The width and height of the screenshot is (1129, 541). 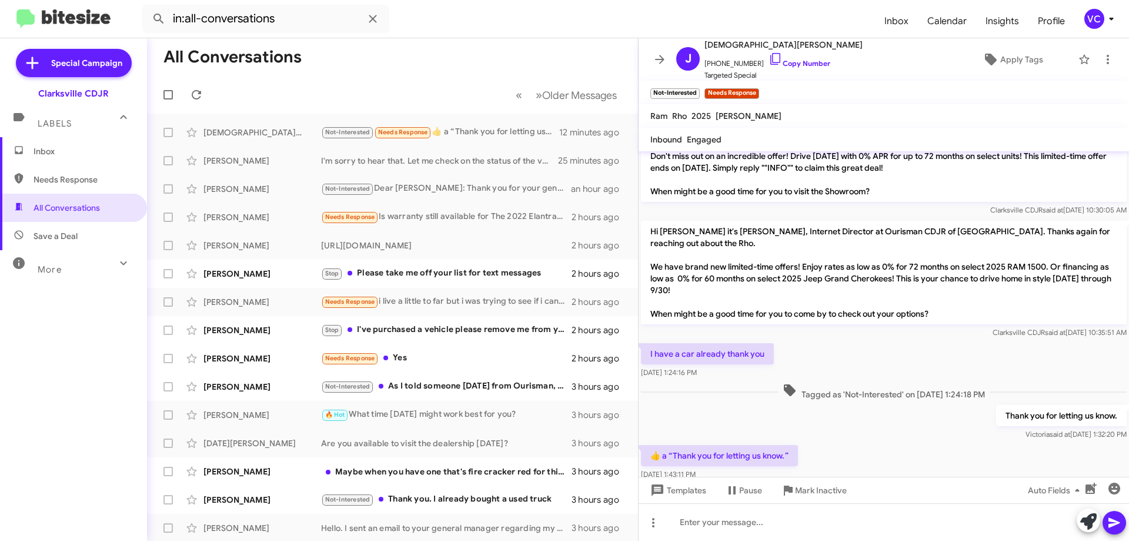 I want to click on span: Rho, so click(x=679, y=116).